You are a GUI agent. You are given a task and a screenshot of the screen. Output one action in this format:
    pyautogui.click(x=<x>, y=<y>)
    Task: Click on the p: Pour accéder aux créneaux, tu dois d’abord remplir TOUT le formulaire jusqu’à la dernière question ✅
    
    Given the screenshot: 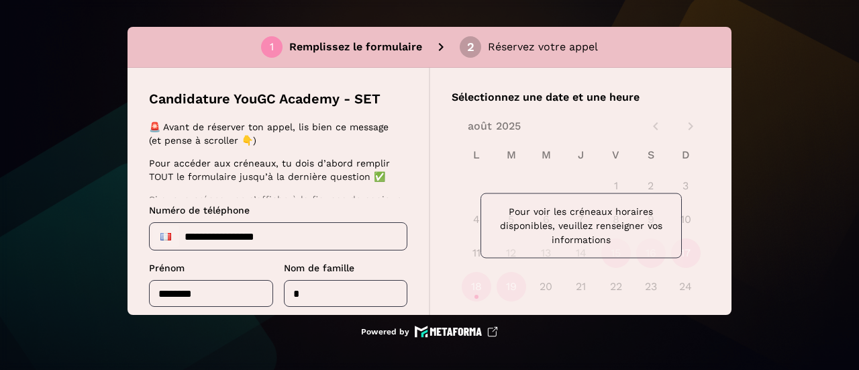 What is the action you would take?
    pyautogui.click(x=276, y=170)
    